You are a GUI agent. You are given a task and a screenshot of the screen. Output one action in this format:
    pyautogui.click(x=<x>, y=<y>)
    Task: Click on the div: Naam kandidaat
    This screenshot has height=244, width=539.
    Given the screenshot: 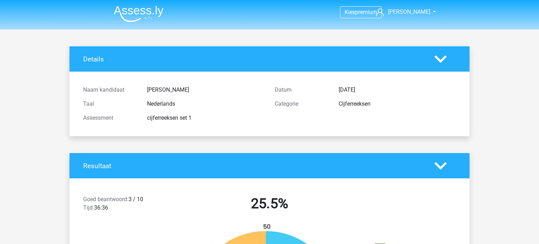 What is the action you would take?
    pyautogui.click(x=110, y=90)
    